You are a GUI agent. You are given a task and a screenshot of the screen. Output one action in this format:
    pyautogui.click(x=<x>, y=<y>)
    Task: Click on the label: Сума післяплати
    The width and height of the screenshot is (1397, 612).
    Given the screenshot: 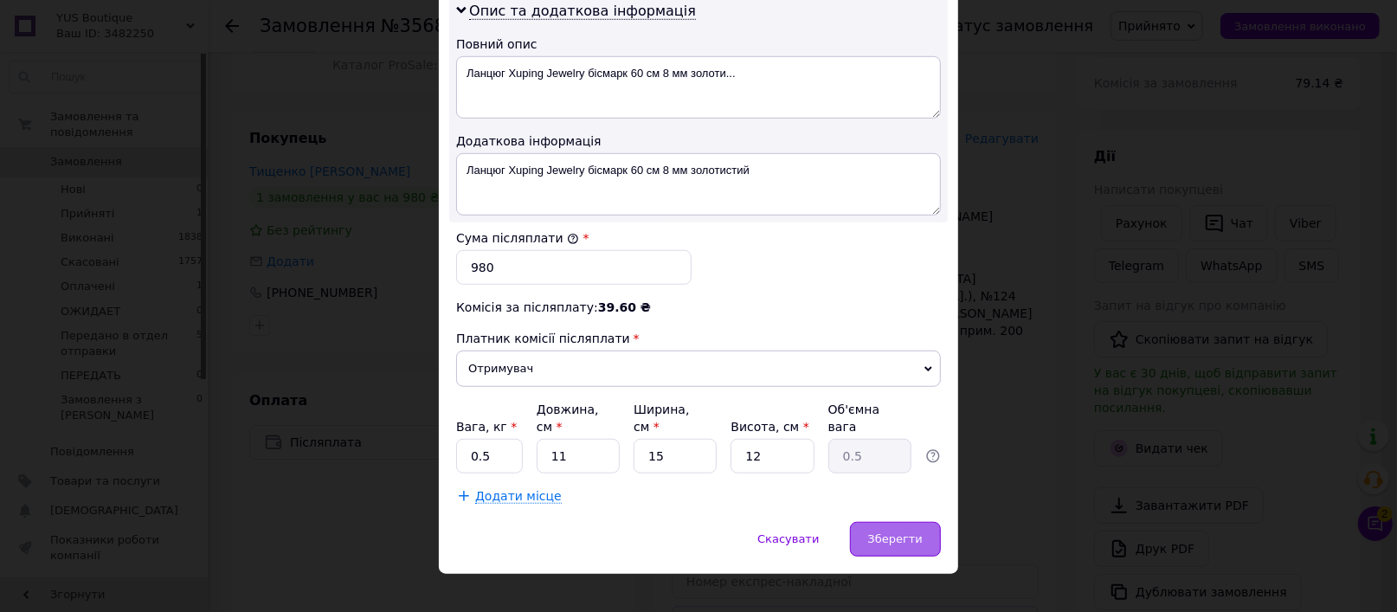 What is the action you would take?
    pyautogui.click(x=518, y=238)
    